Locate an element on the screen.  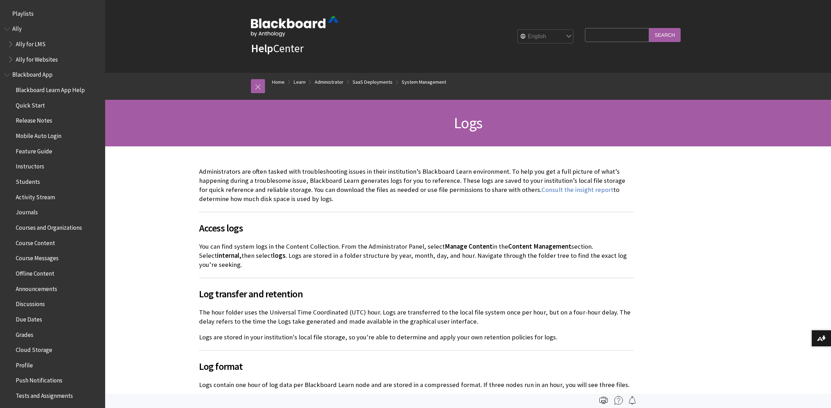
span: Log format is located at coordinates (416, 366).